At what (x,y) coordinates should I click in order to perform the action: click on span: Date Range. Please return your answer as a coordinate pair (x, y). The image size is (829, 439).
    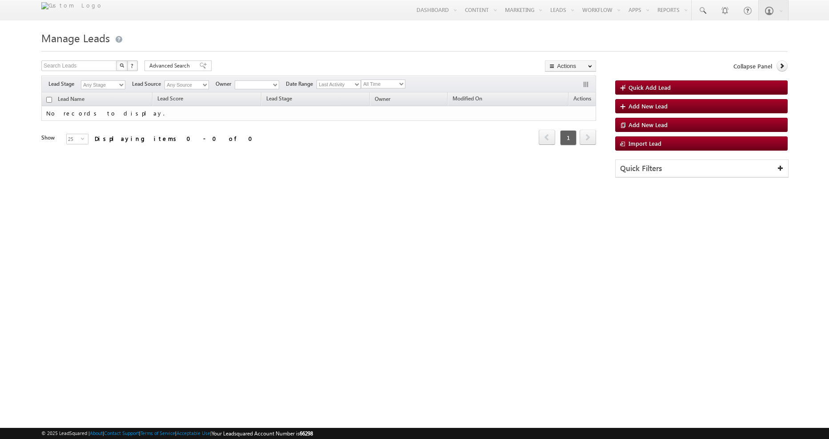
    Looking at the image, I should click on (301, 84).